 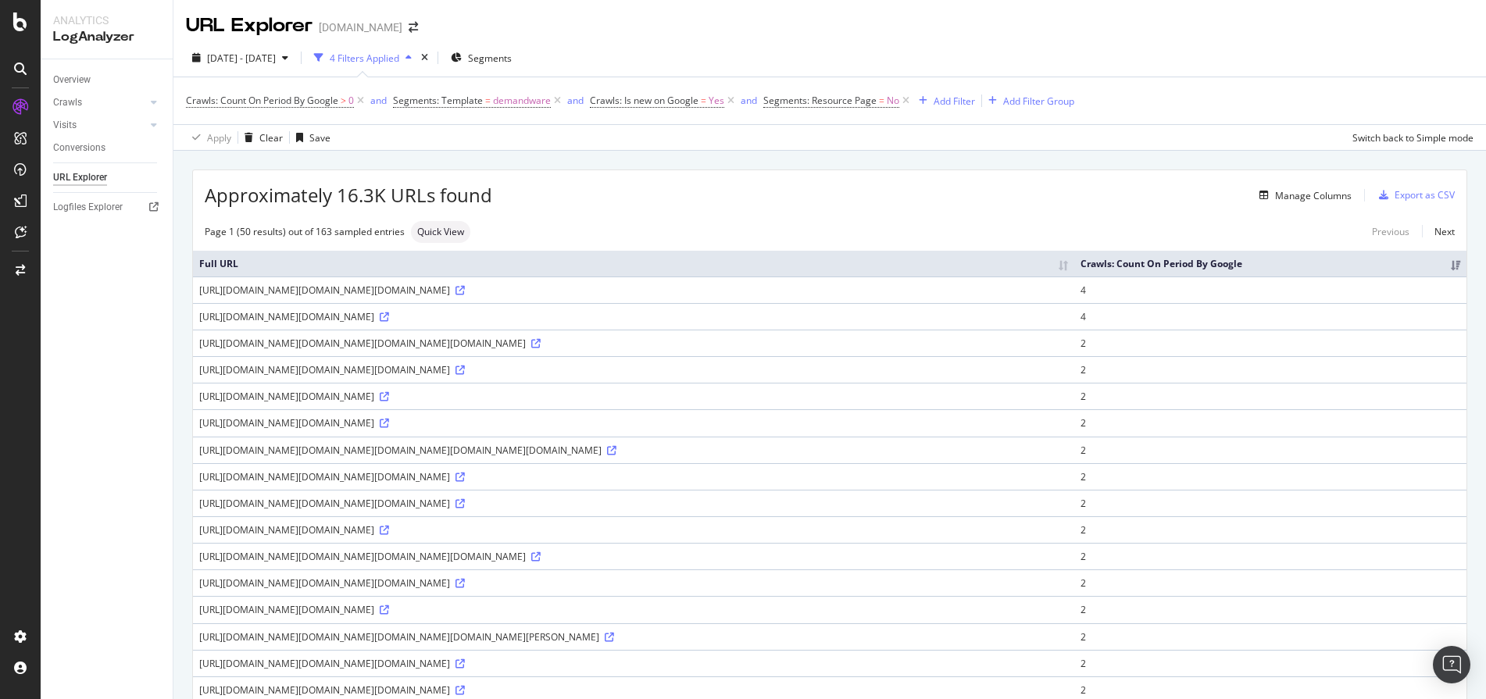 What do you see at coordinates (99, 102) in the screenshot?
I see `a: Crawls` at bounding box center [99, 102].